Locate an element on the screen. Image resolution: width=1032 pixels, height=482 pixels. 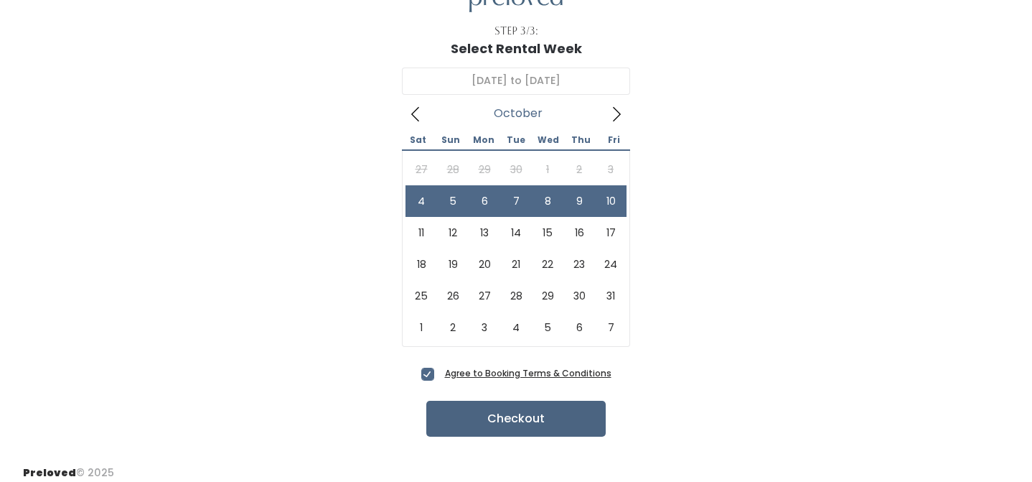
span: Thu is located at coordinates (581, 140).